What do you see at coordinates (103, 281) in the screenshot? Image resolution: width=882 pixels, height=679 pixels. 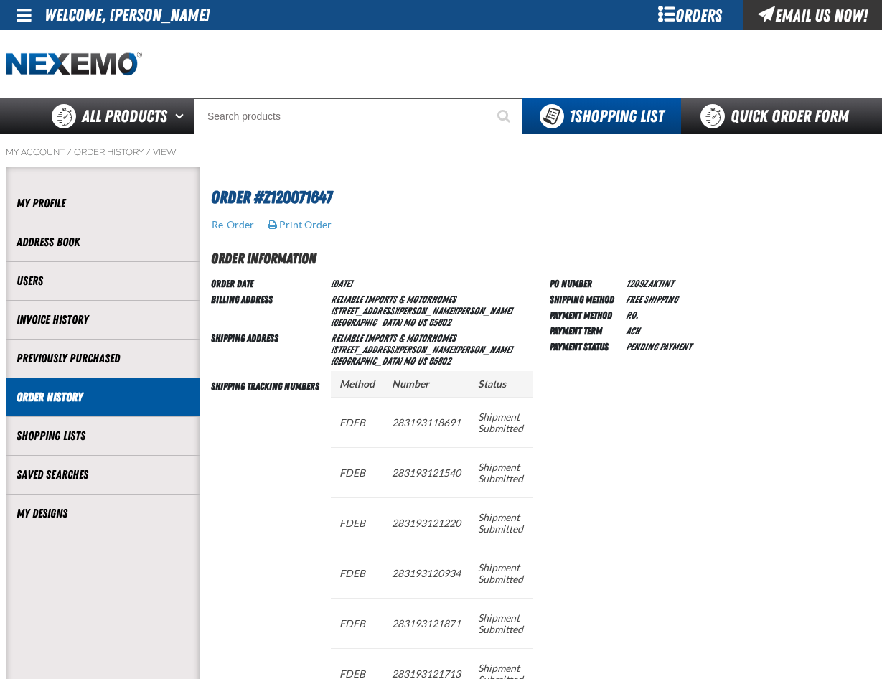 I see `a: Users` at bounding box center [103, 281].